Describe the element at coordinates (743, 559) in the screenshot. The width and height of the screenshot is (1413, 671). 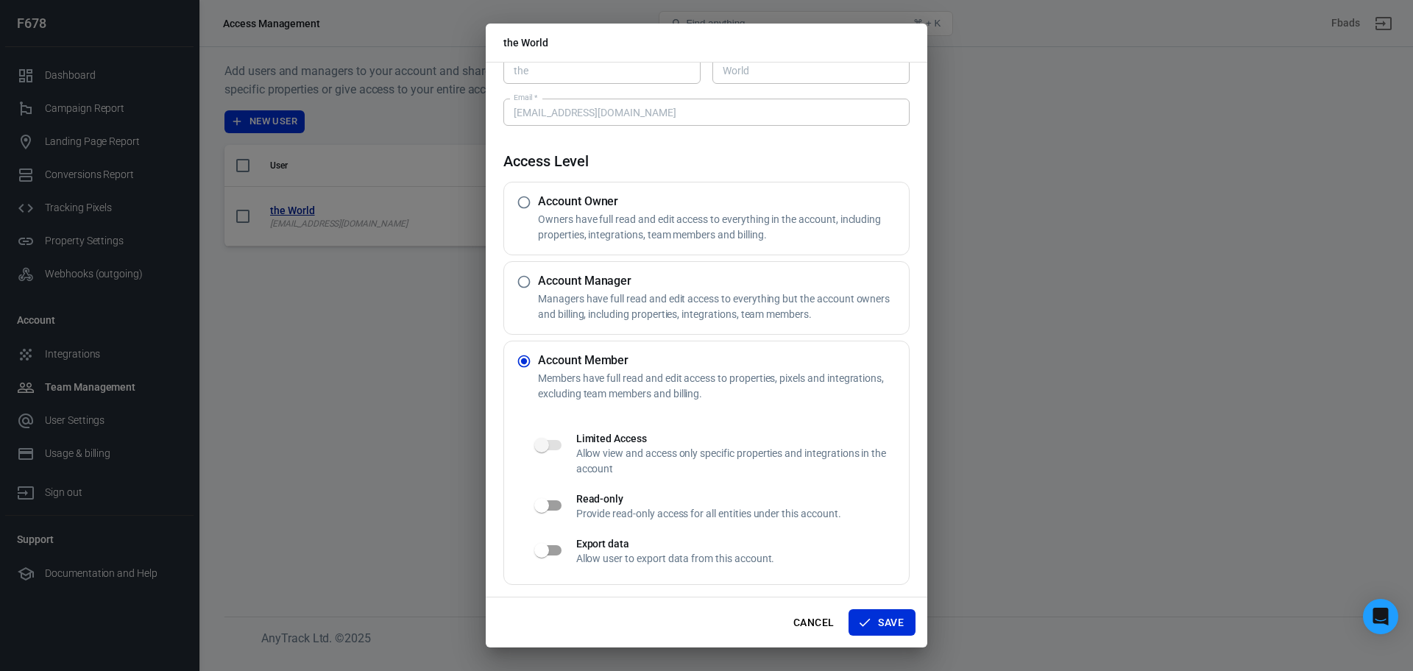
I see `p: Allow user to export data from this account.` at that location.